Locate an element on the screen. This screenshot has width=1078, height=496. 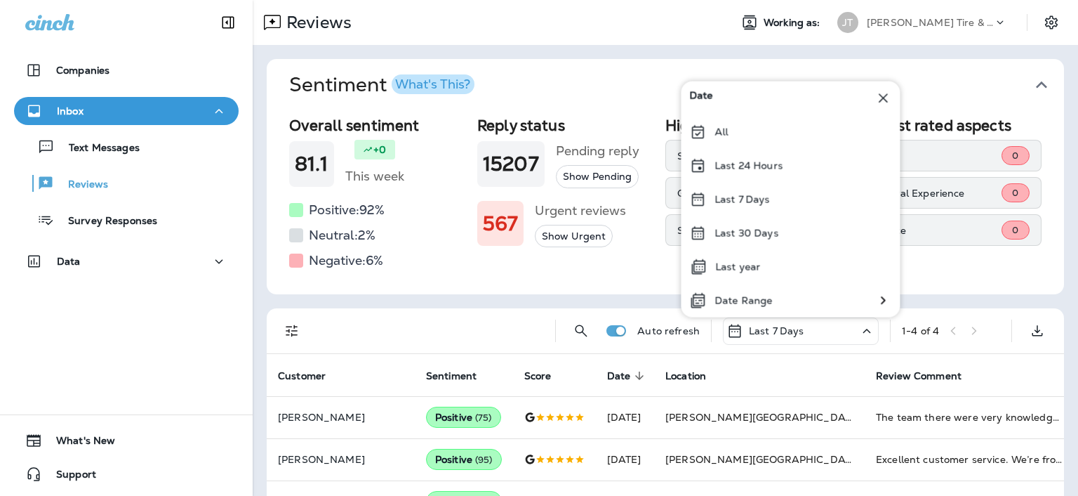
p: Last 24 Hours is located at coordinates (748, 166).